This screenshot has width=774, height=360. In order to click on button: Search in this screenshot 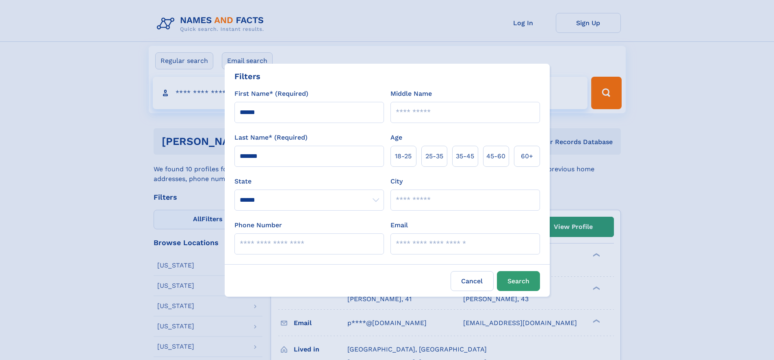, I will do `click(519, 281)`.